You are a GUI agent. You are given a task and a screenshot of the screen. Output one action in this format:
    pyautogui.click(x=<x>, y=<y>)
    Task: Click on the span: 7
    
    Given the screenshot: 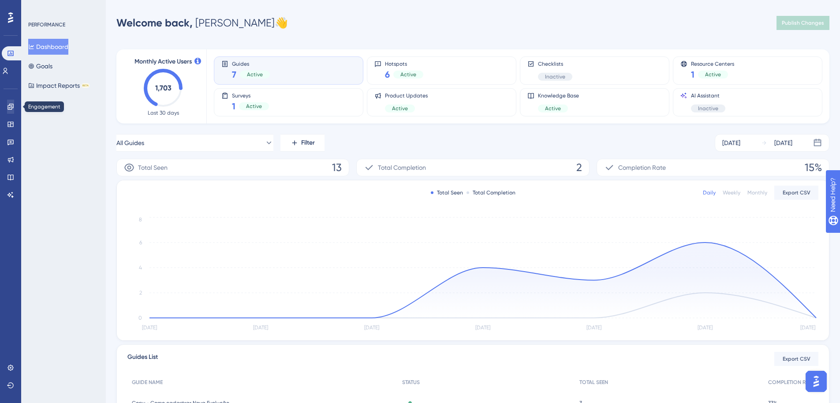 What is the action you would take?
    pyautogui.click(x=234, y=75)
    